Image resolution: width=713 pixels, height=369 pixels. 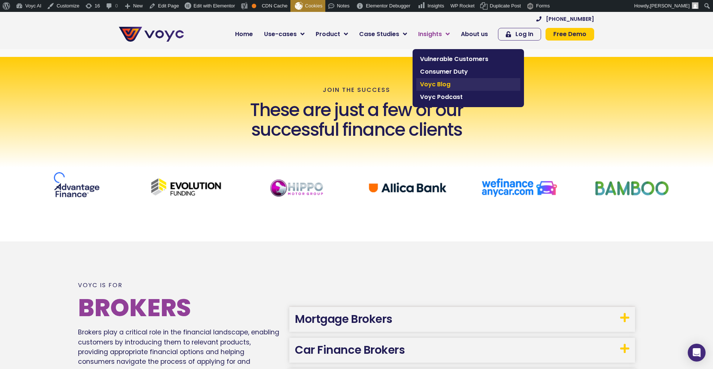 I want to click on a: Case Studies, so click(x=383, y=34).